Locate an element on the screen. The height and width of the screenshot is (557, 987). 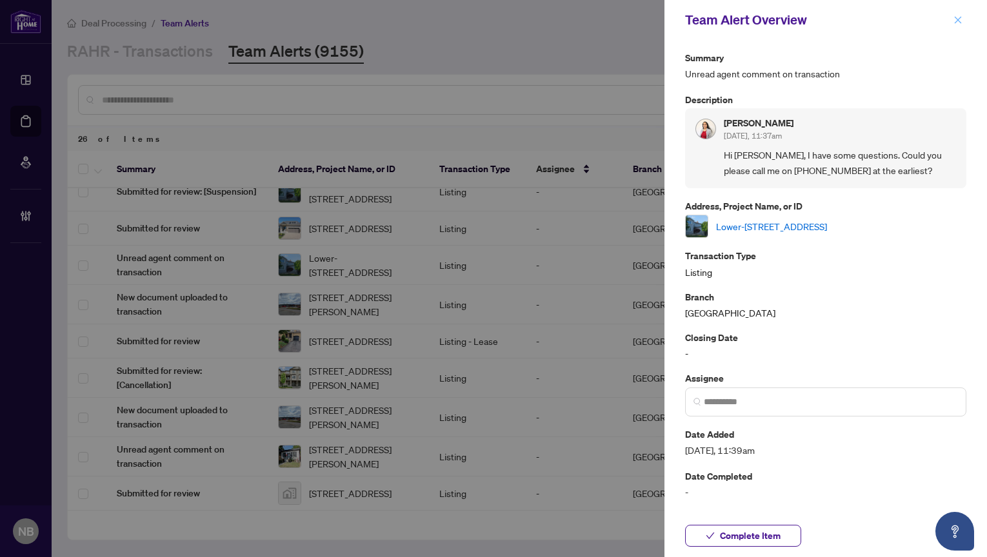
p: Summary is located at coordinates (825, 57).